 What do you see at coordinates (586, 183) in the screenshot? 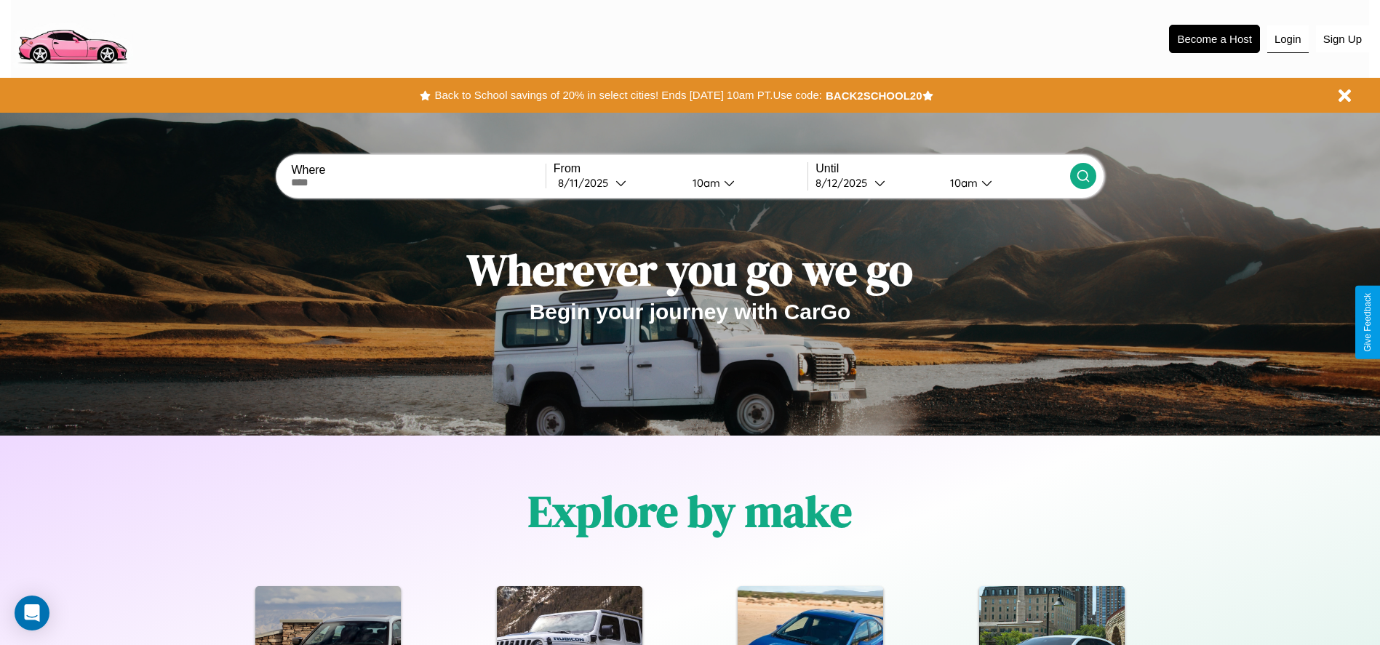
I see `div: 8 / 11 / 2025` at bounding box center [586, 183].